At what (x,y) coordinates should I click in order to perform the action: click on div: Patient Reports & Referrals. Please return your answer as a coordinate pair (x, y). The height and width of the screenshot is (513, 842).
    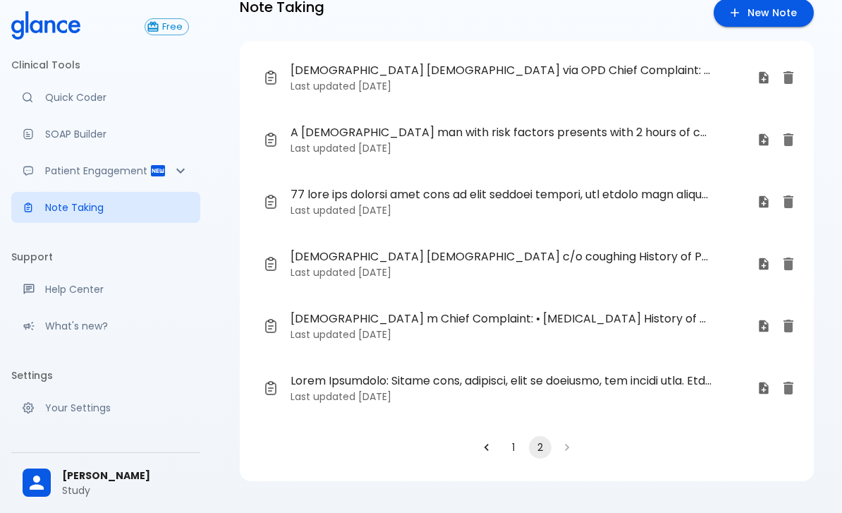
    Looking at the image, I should click on (106, 171).